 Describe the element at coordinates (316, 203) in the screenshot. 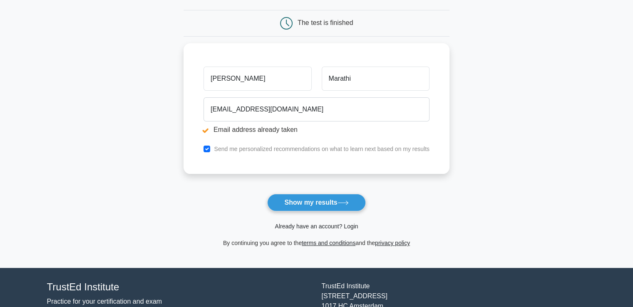

I see `button: Show my results` at that location.